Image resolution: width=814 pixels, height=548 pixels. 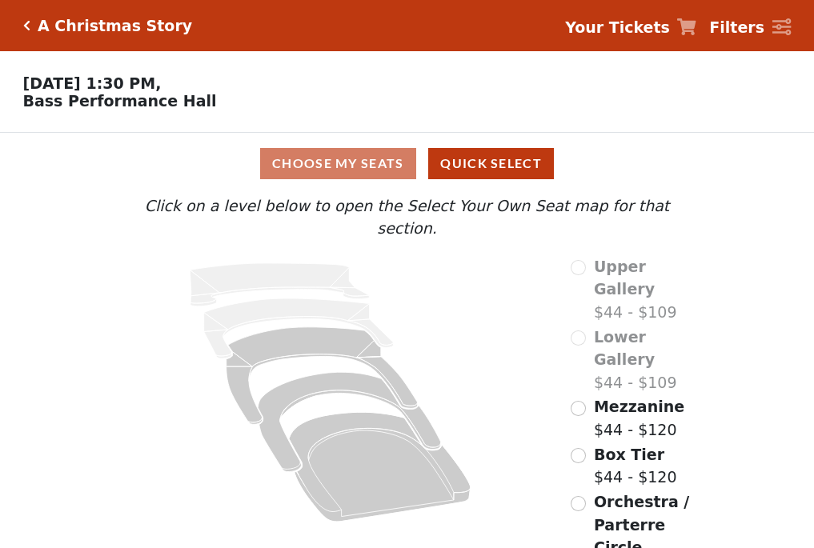 I want to click on a: Filters, so click(x=750, y=27).